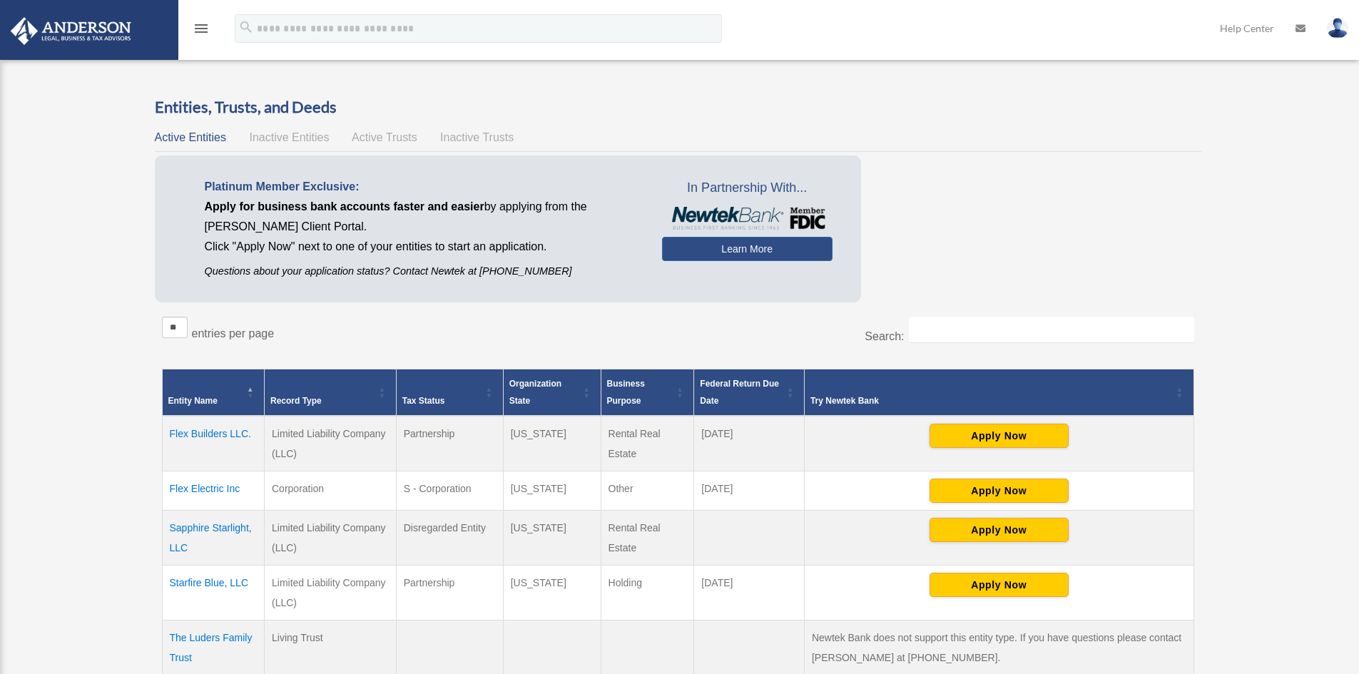 Image resolution: width=1359 pixels, height=674 pixels. What do you see at coordinates (449, 491) in the screenshot?
I see `td: S - Corporation` at bounding box center [449, 491].